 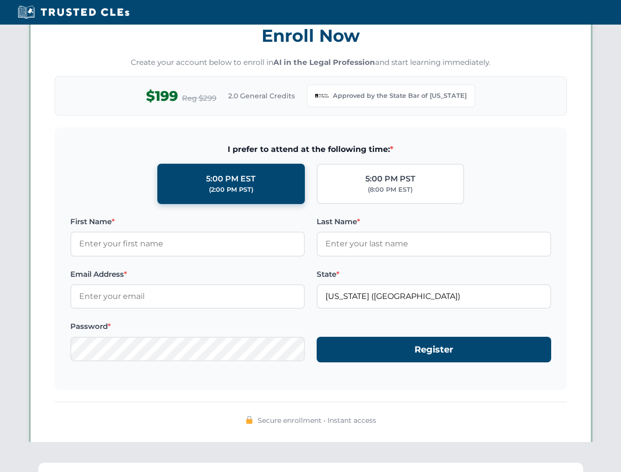 What do you see at coordinates (162, 96) in the screenshot?
I see `span: $199` at bounding box center [162, 96].